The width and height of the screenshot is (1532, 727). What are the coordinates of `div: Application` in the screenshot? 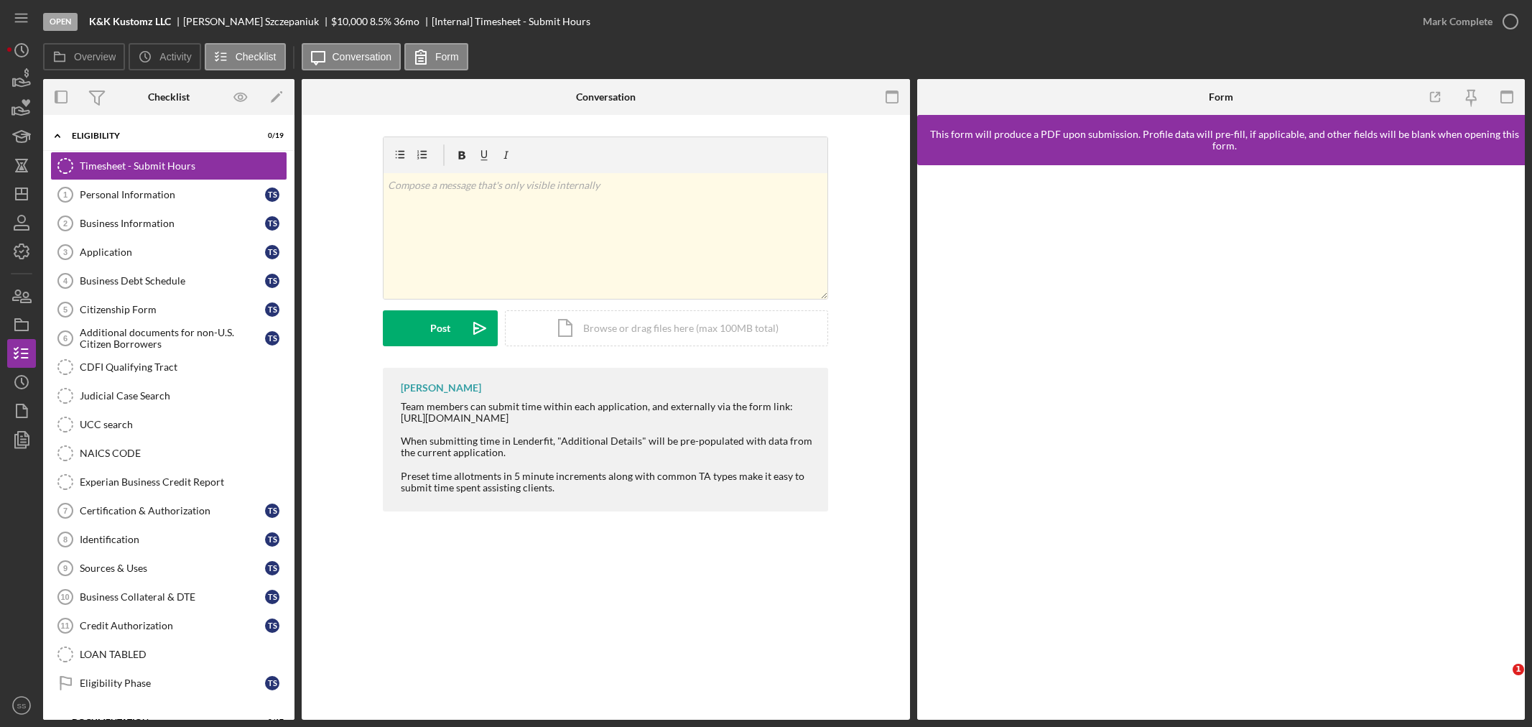 It's located at (172, 252).